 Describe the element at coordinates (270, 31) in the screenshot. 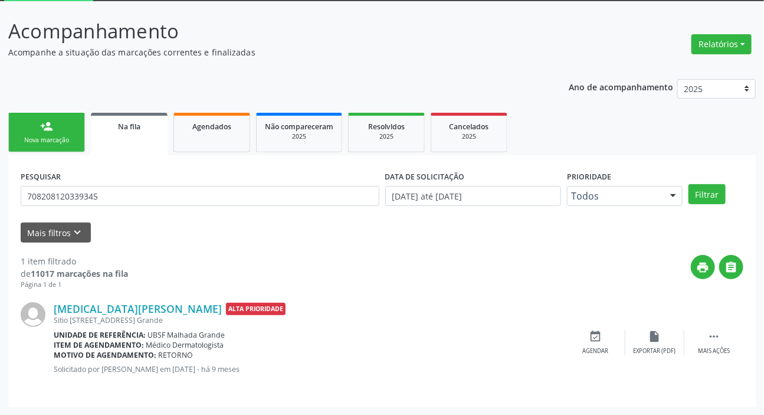

I see `p: Acompanhamento` at that location.